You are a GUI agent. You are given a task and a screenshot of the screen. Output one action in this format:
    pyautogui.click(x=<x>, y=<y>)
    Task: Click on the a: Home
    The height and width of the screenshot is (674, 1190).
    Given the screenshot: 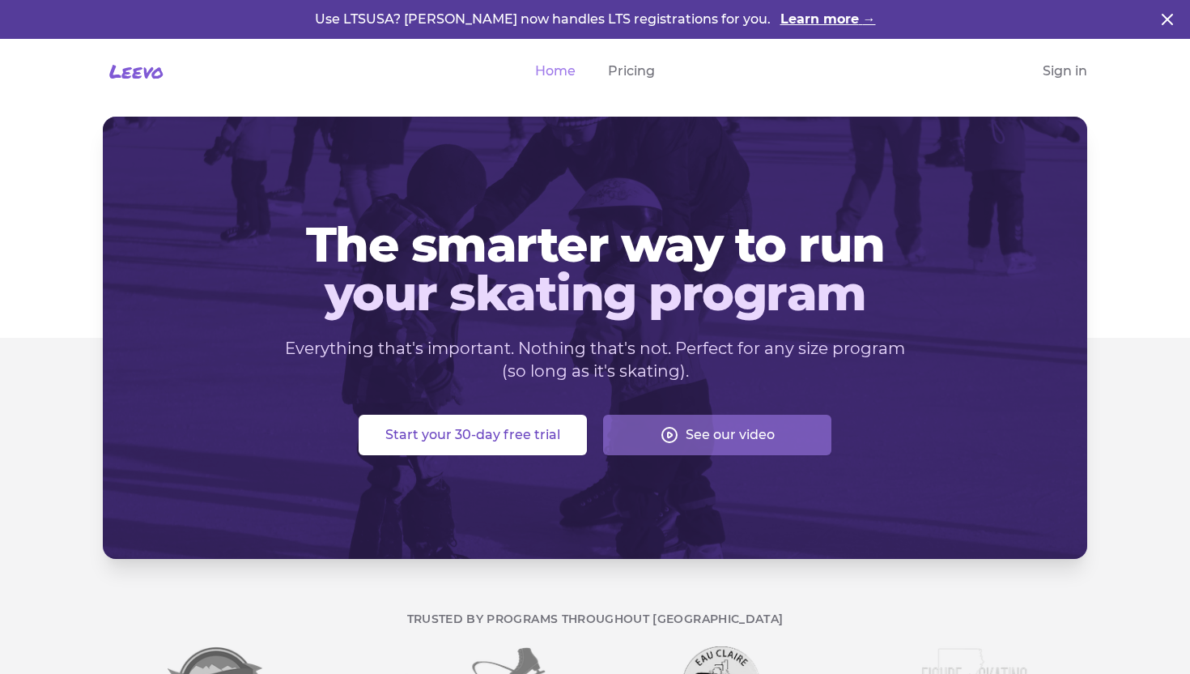 What is the action you would take?
    pyautogui.click(x=555, y=71)
    